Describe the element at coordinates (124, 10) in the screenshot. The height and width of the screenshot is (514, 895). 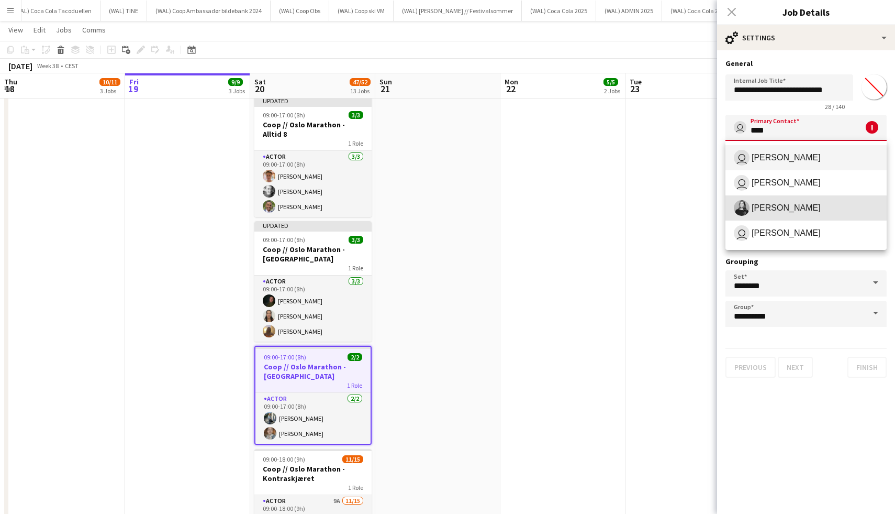
I see `button: (WAL) TINE` at that location.